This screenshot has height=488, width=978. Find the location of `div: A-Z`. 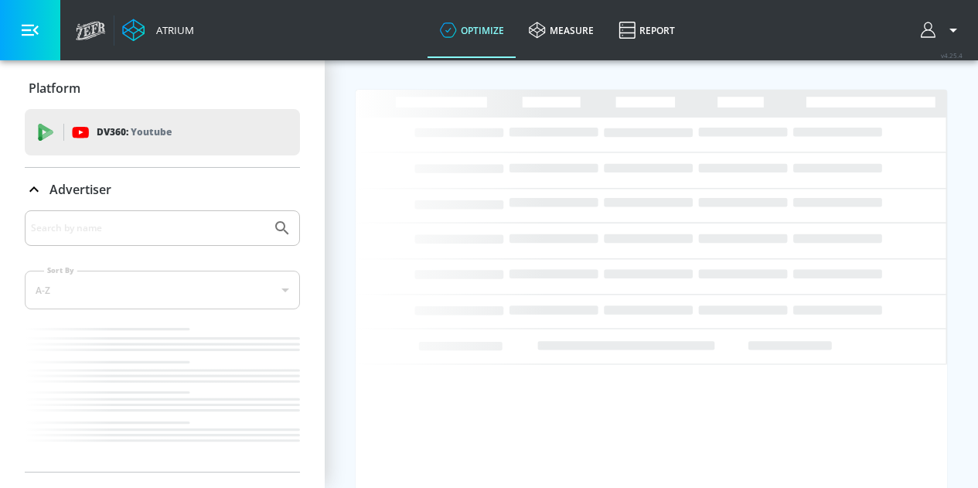

div: A-Z is located at coordinates (162, 290).